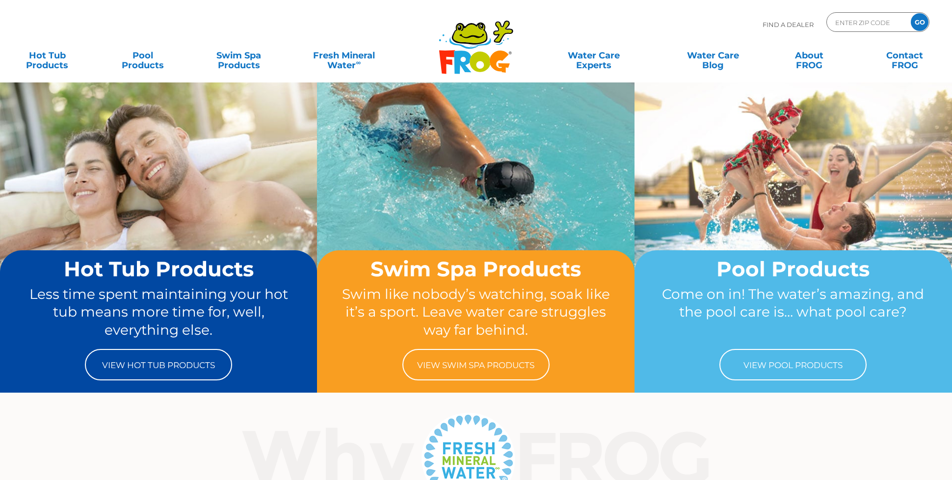 This screenshot has height=480, width=952. What do you see at coordinates (905, 55) in the screenshot?
I see `a: ContactFROG` at bounding box center [905, 55].